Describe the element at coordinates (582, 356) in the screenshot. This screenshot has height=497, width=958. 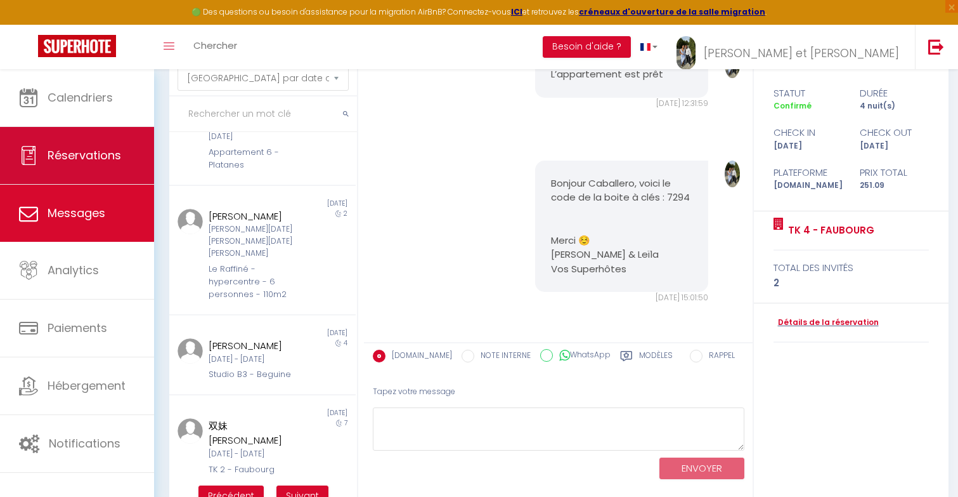
I see `label: WhatsApp` at that location.